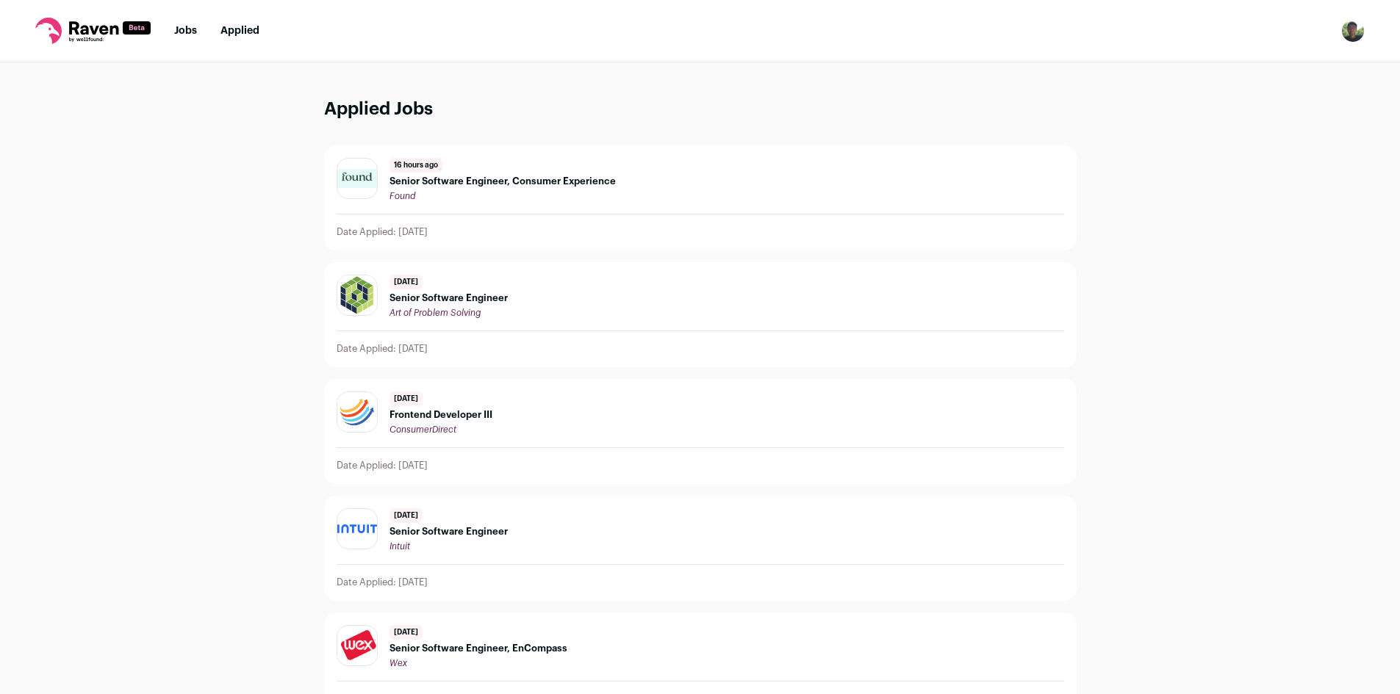 This screenshot has height=694, width=1400. Describe the element at coordinates (402, 196) in the screenshot. I see `span: Found` at that location.